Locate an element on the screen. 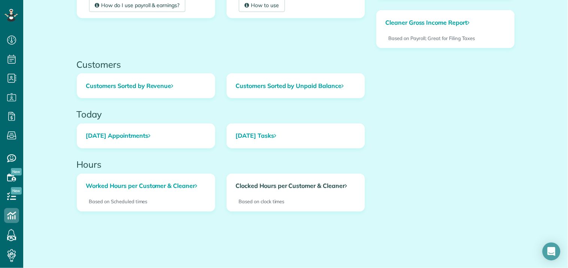 This screenshot has width=568, height=268. p: Based on Scheduled times is located at coordinates (146, 202).